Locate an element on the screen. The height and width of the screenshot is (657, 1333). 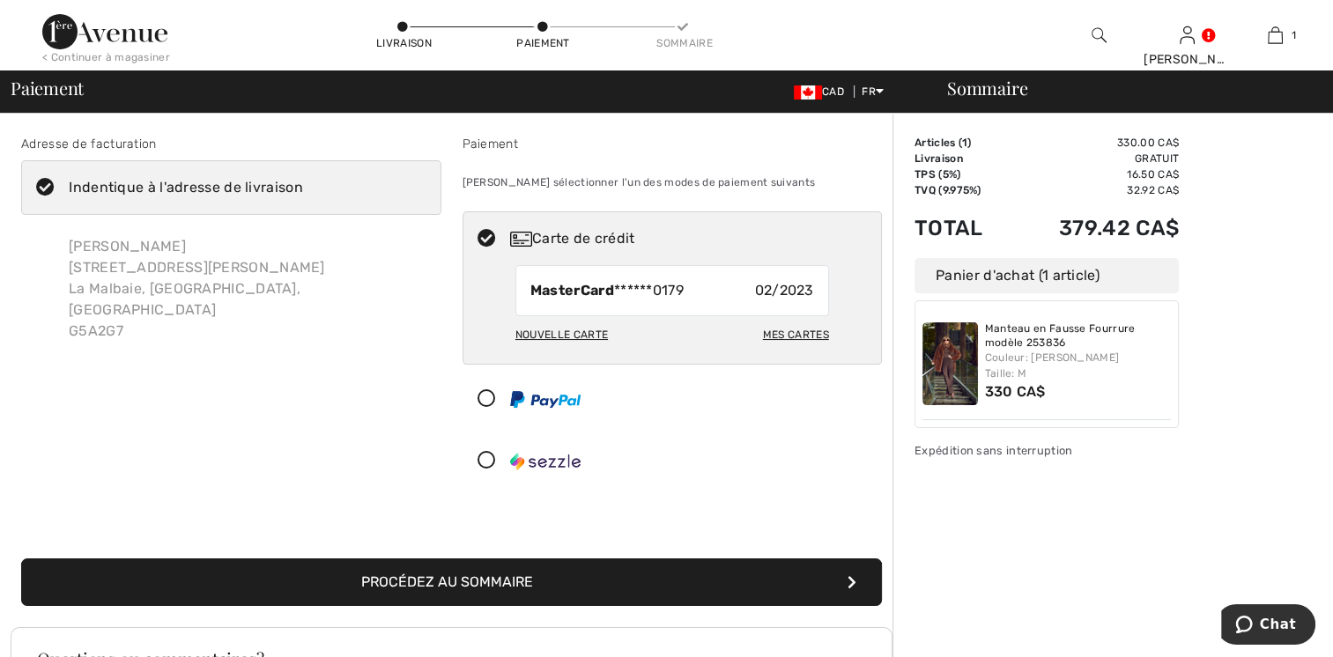
td: 379.42 CA$ is located at coordinates (1094, 228).